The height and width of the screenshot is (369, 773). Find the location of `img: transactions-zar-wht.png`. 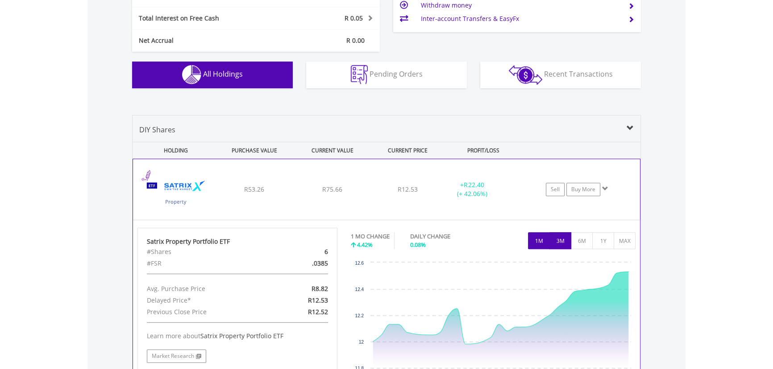

img: transactions-zar-wht.png is located at coordinates (525, 75).